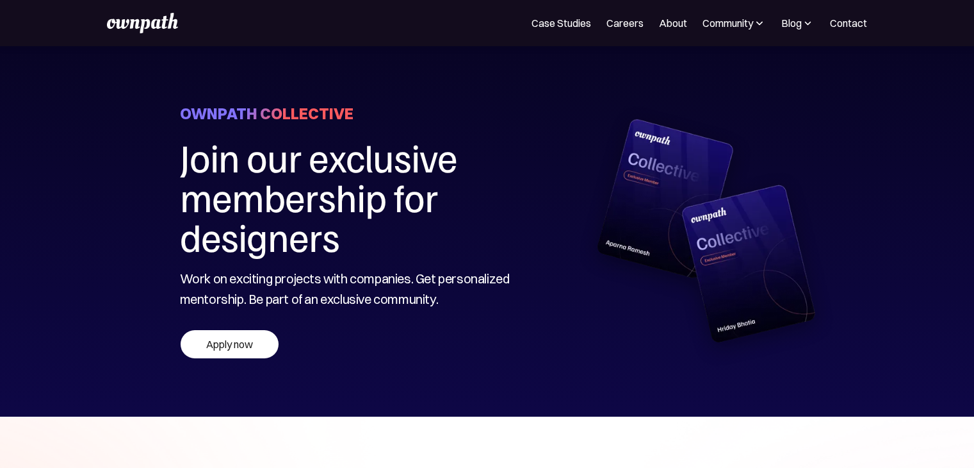  Describe the element at coordinates (561, 23) in the screenshot. I see `a: Case Studies` at that location.